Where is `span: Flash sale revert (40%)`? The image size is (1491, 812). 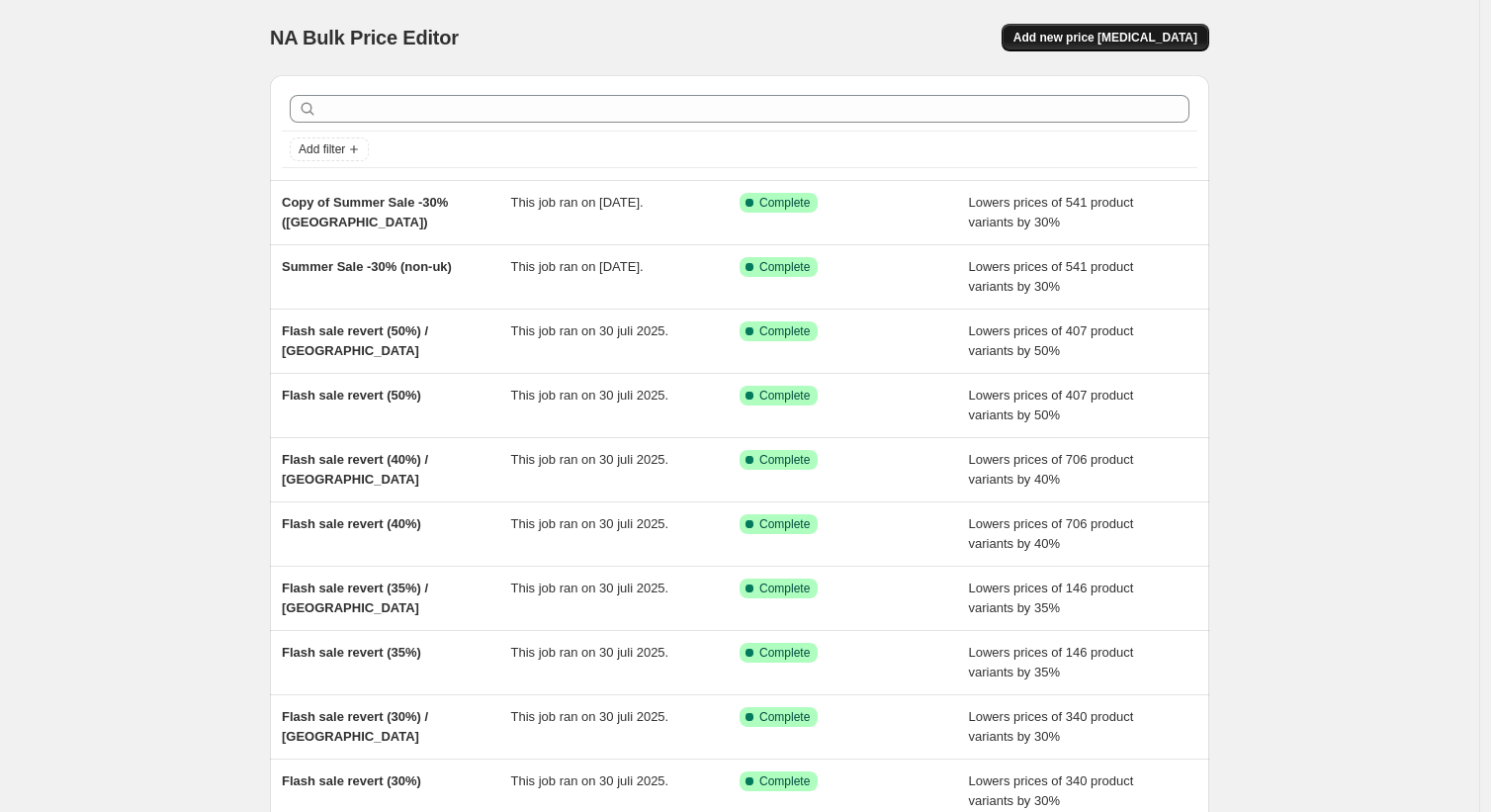
span: Flash sale revert (40%) is located at coordinates (351, 523).